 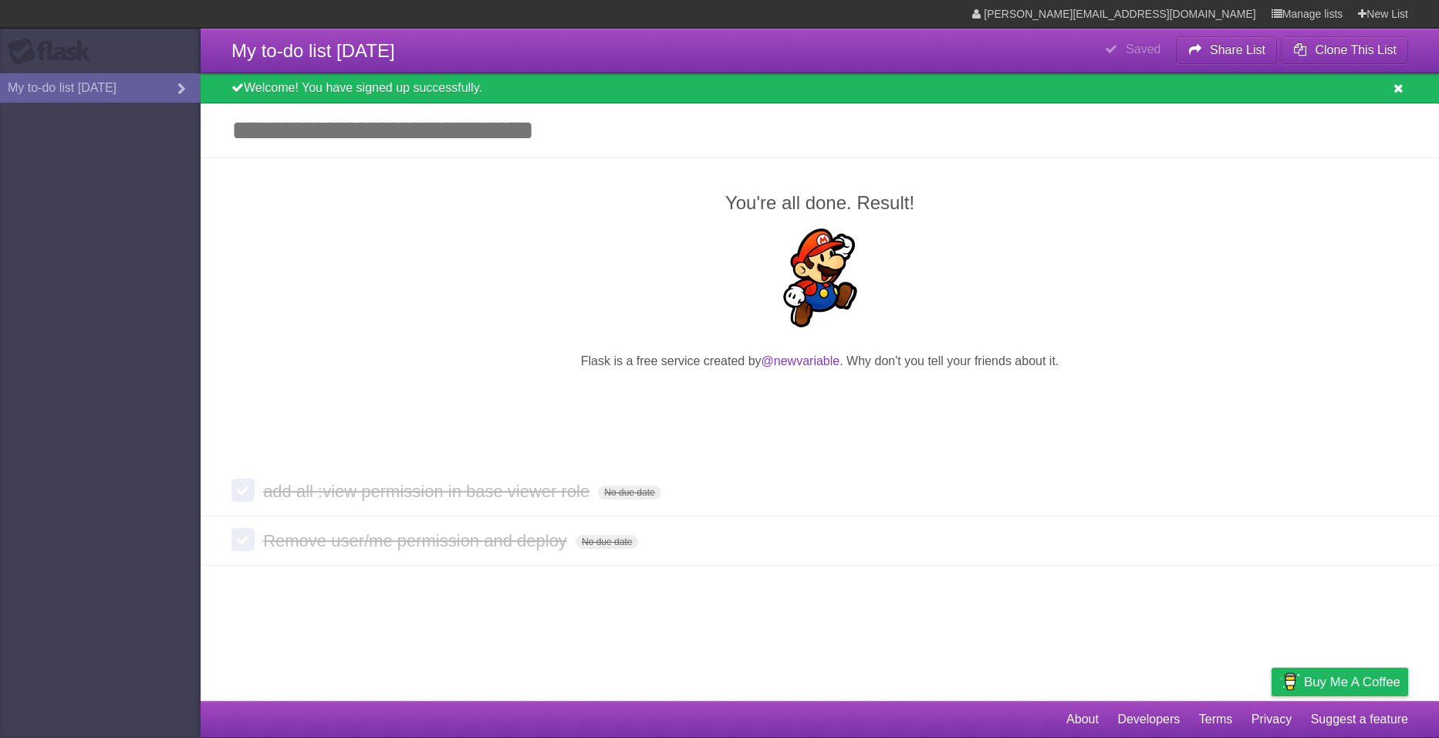 I want to click on div: Welcome! You have signed up successfully., so click(x=819, y=88).